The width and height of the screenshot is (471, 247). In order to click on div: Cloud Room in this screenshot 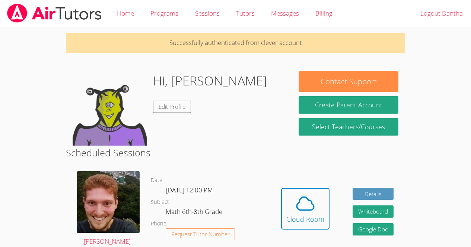, I will do `click(305, 219)`.